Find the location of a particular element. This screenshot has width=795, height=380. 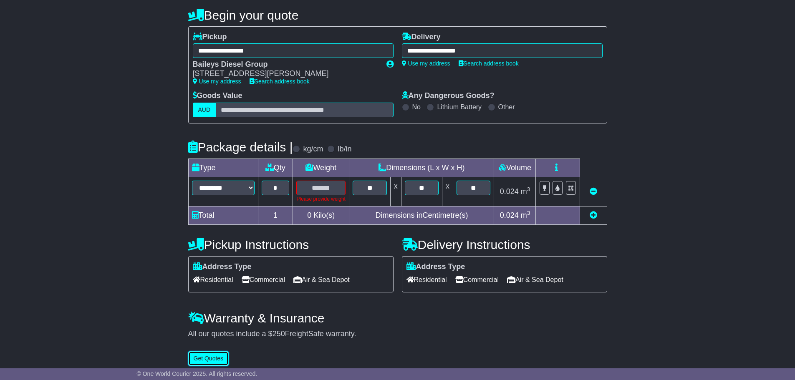

label: Any Dangerous Goods? is located at coordinates (448, 96).